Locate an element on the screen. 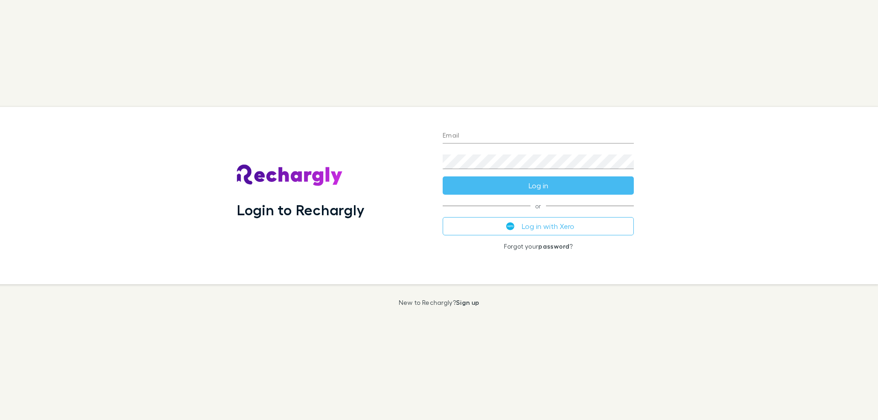 This screenshot has height=420, width=878. a: Sign up is located at coordinates (468, 302).